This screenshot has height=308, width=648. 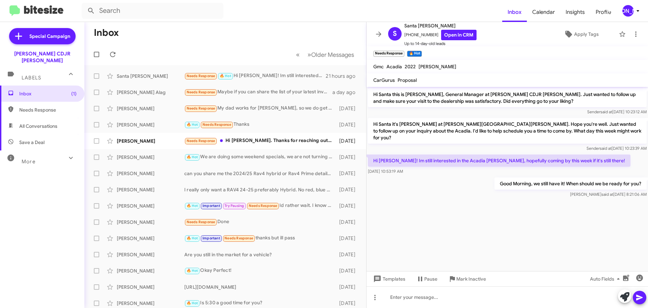 I want to click on span: (1), so click(x=74, y=94).